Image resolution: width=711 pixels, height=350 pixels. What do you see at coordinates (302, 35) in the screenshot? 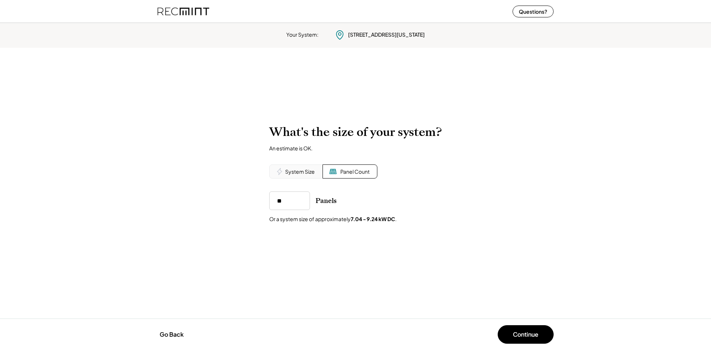
I see `div: Your System:` at bounding box center [302, 35].